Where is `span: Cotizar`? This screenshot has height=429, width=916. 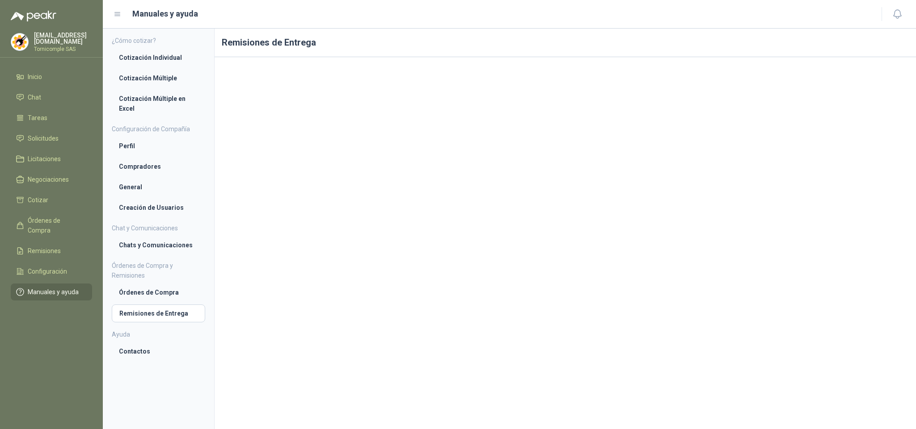
span: Cotizar is located at coordinates (38, 200).